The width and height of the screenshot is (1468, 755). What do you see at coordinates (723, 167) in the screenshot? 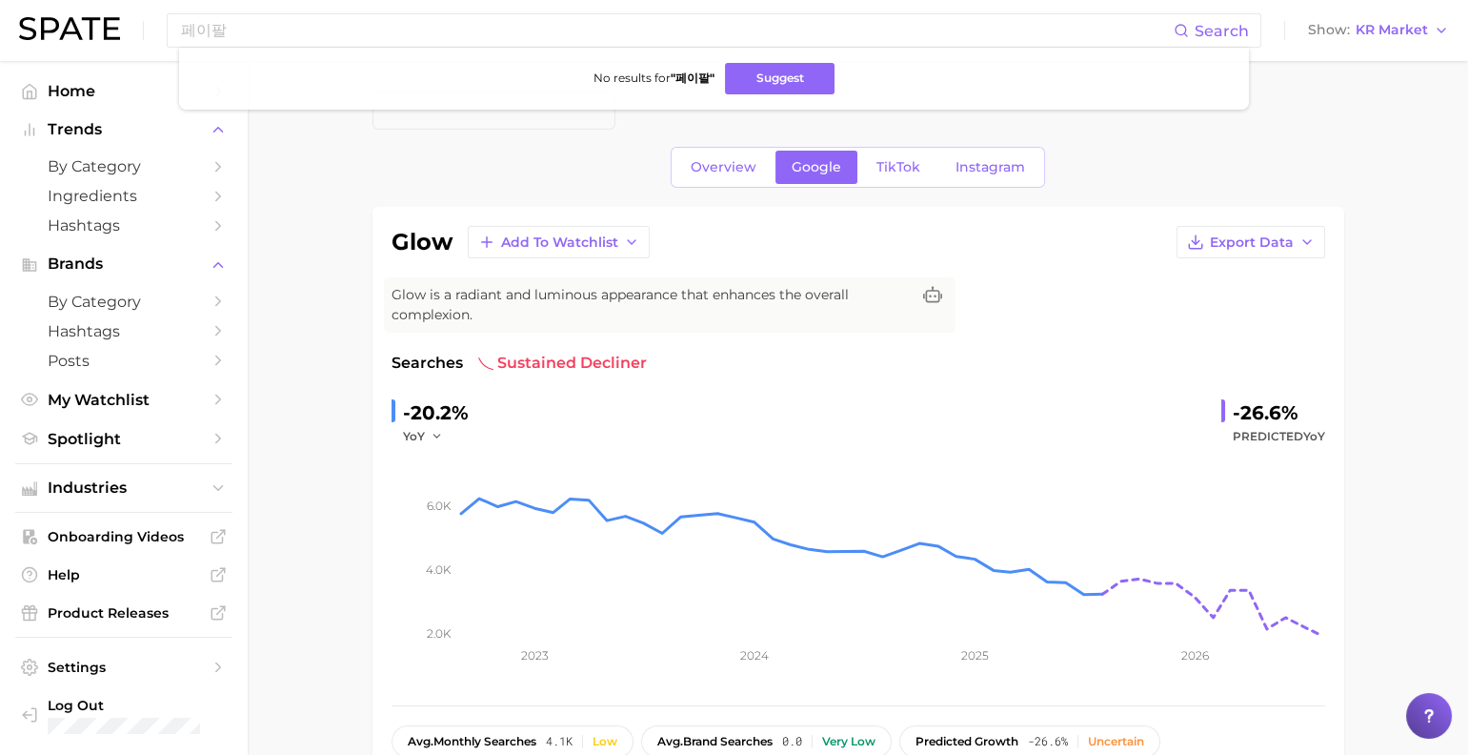
I see `a: Overview` at bounding box center [723, 167].